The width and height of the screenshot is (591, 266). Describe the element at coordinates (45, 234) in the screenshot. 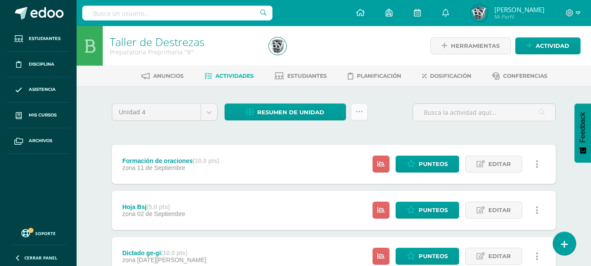

I see `span: Soporte` at that location.